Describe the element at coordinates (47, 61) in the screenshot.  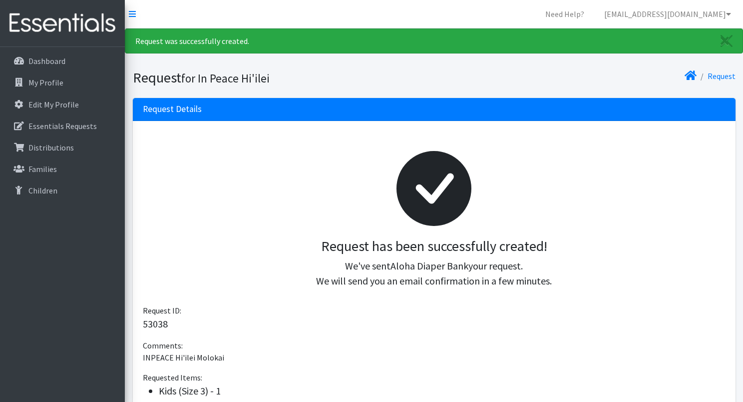
I see `p: Dashboard` at that location.